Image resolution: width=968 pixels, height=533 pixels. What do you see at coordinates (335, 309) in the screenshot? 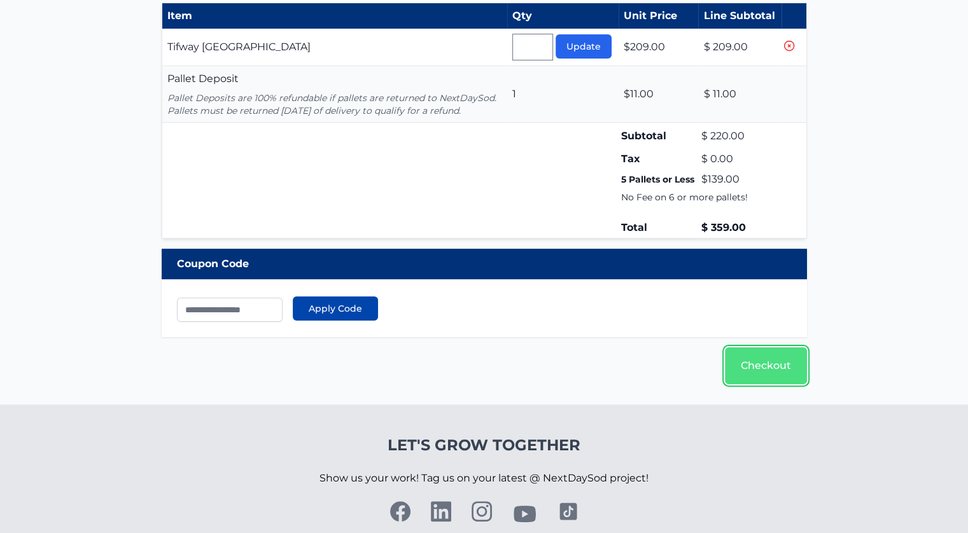
I see `button: Apply Code` at bounding box center [335, 309].